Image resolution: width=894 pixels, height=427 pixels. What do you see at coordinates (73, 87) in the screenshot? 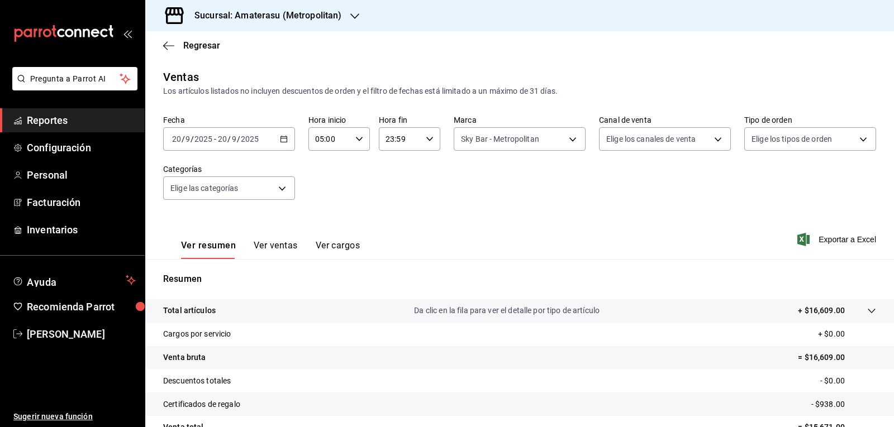
I see `a: Pregunta a Parrot AI` at bounding box center [73, 87].